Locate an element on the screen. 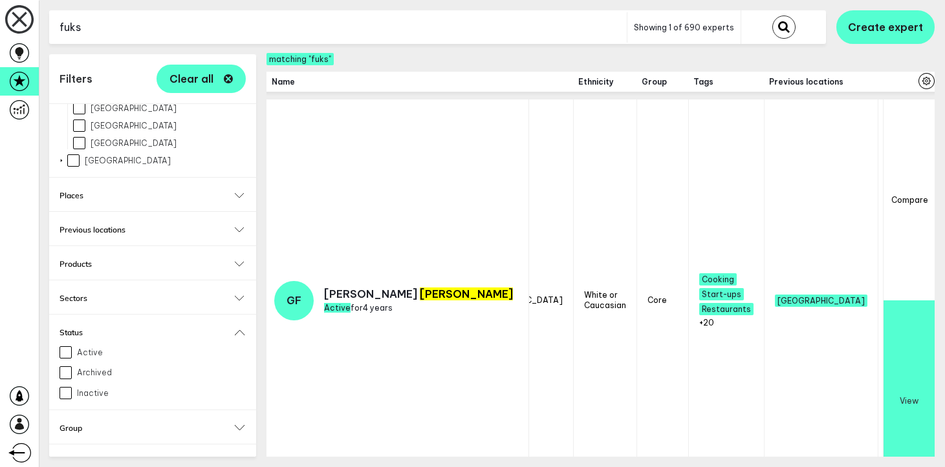 This screenshot has width=945, height=467. span: Cooking is located at coordinates (718, 279).